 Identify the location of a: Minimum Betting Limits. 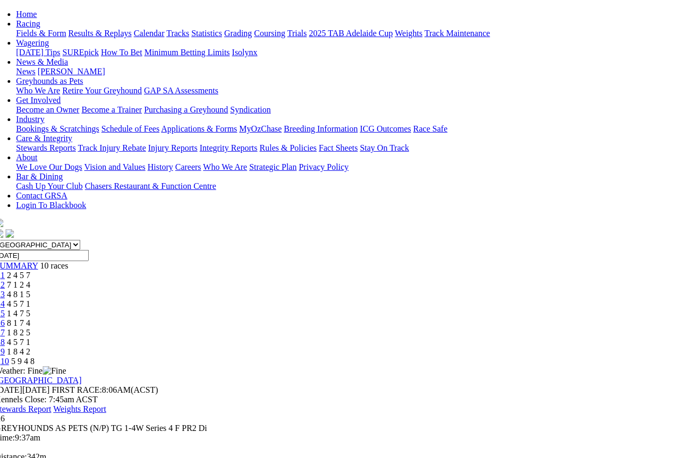
(186, 52).